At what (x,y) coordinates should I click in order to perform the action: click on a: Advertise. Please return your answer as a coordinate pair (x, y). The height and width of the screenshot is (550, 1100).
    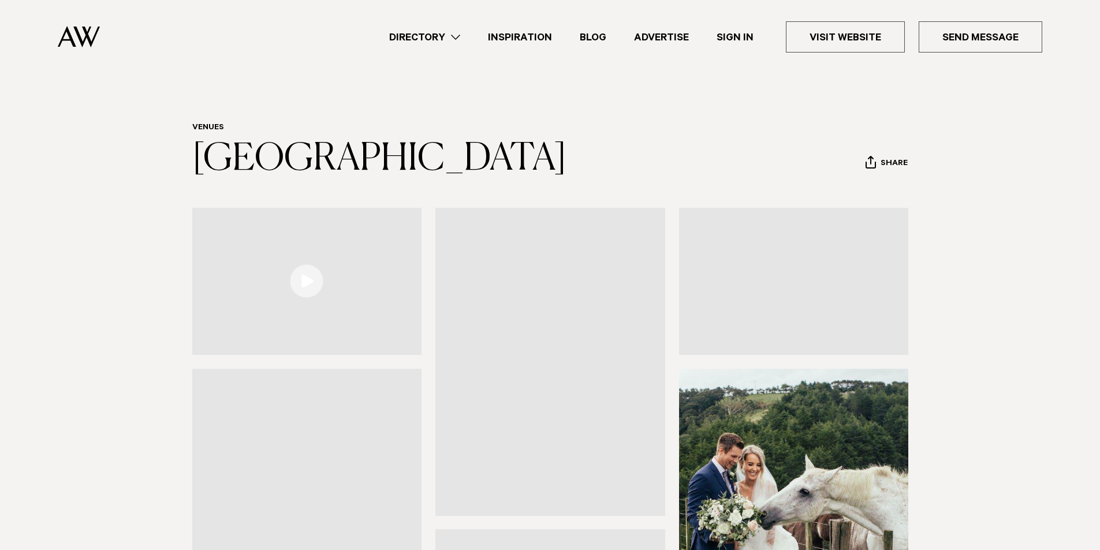
    Looking at the image, I should click on (661, 37).